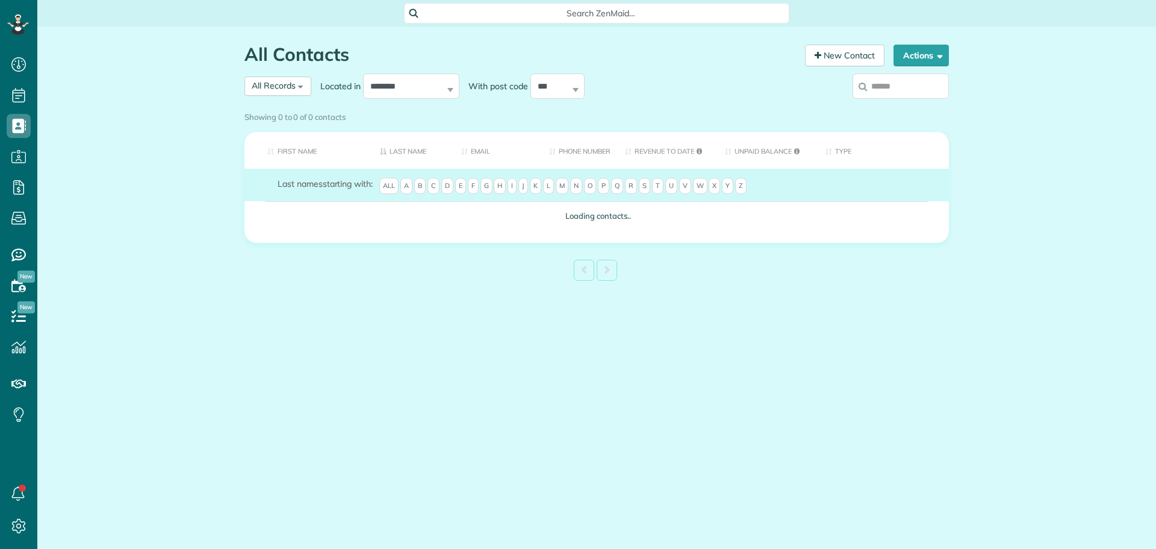  Describe the element at coordinates (495, 86) in the screenshot. I see `label: With post code` at that location.